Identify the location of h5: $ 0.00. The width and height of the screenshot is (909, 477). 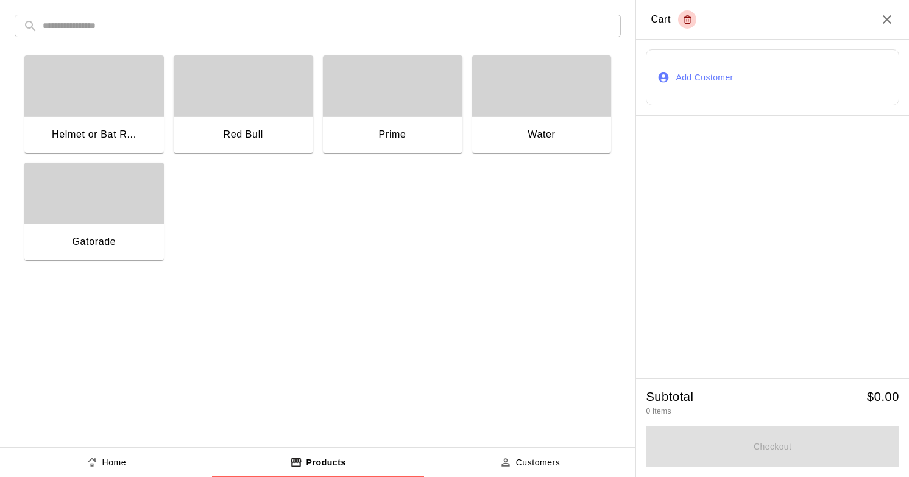
(883, 397).